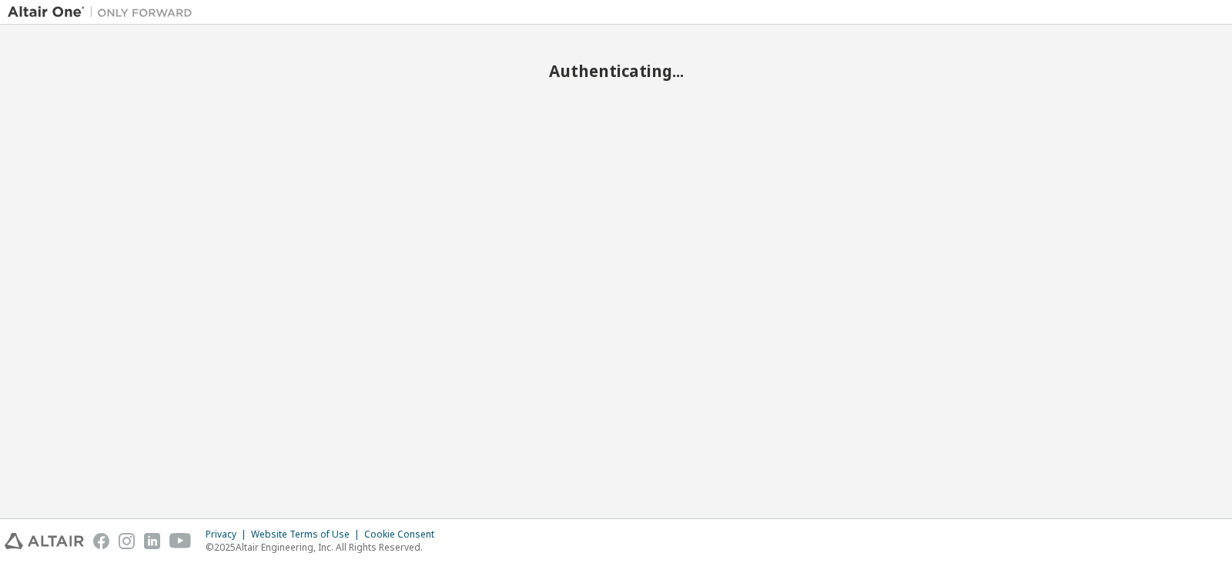  I want to click on img: Altair One, so click(104, 12).